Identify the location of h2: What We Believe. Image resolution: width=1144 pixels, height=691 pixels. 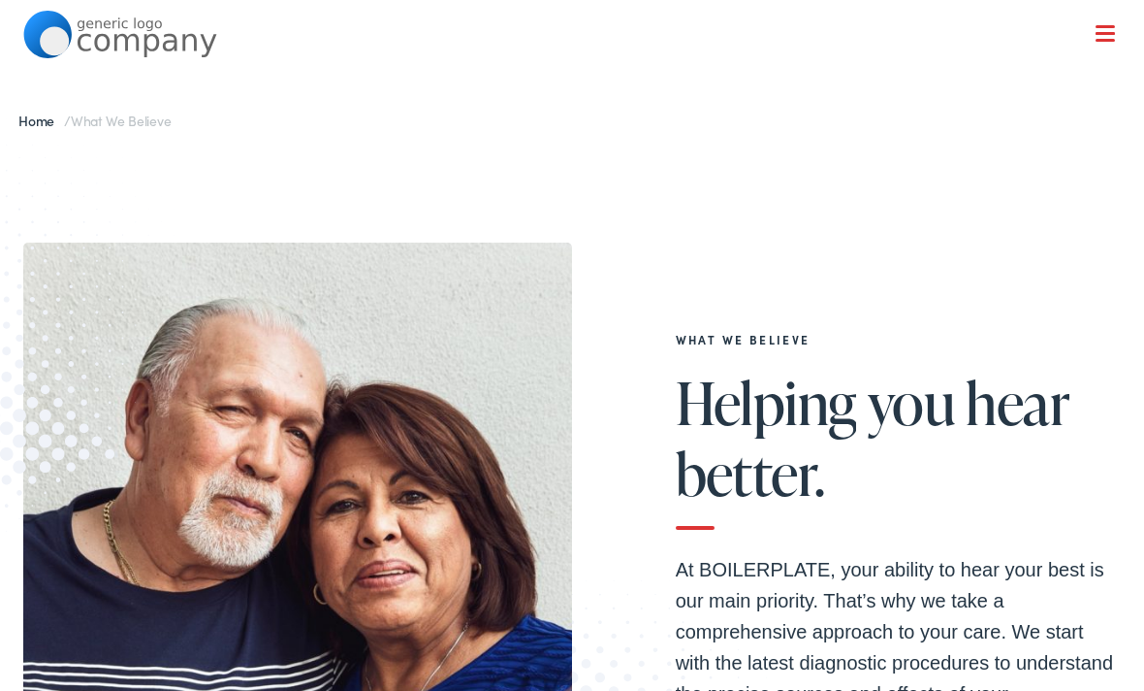
(899, 339).